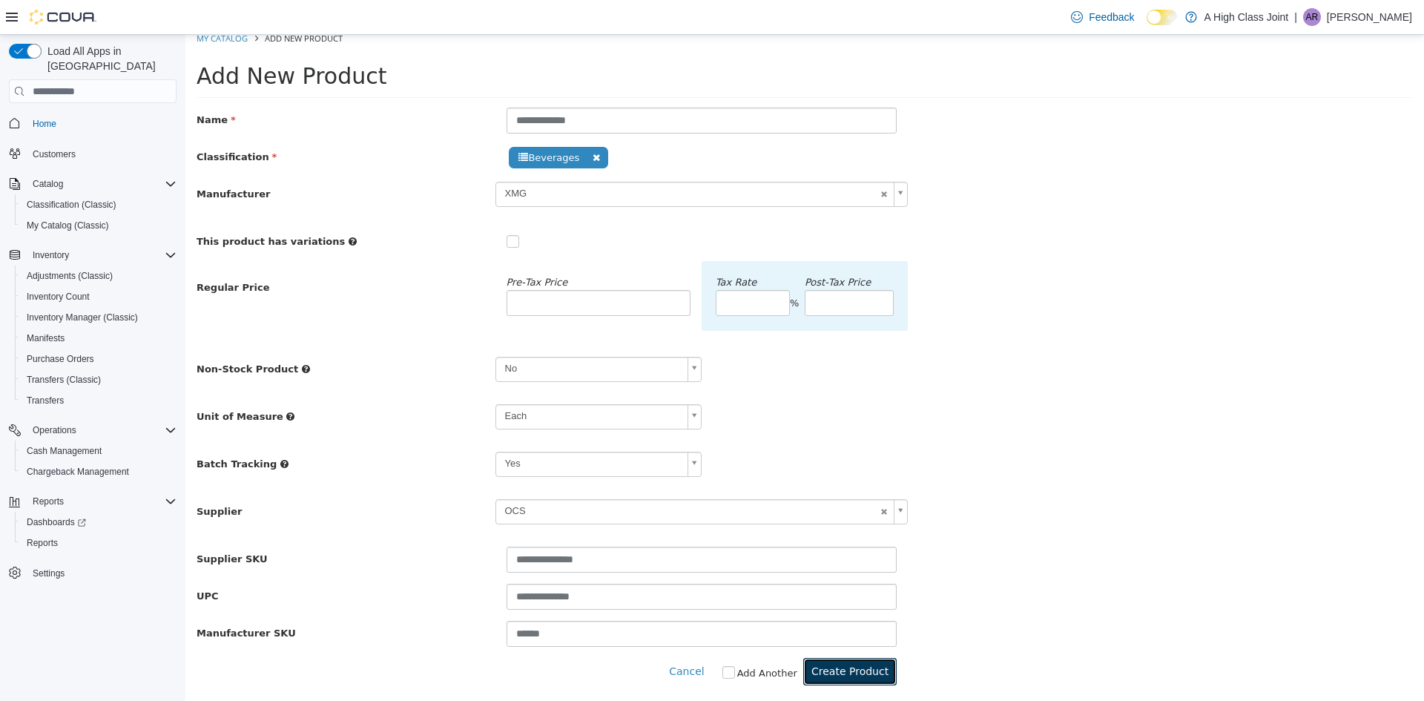  Describe the element at coordinates (68, 226) in the screenshot. I see `a: My Catalog (Classic)` at that location.